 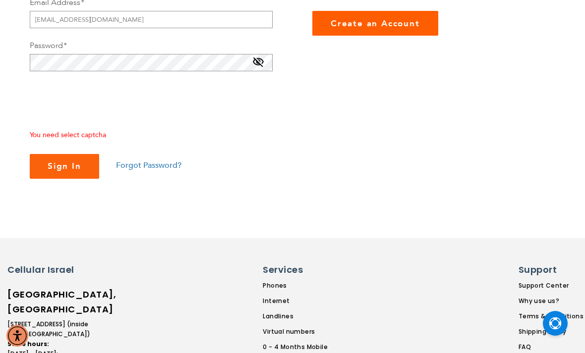 What do you see at coordinates (550, 317) in the screenshot?
I see `a: Terms & Conditions` at bounding box center [550, 317].